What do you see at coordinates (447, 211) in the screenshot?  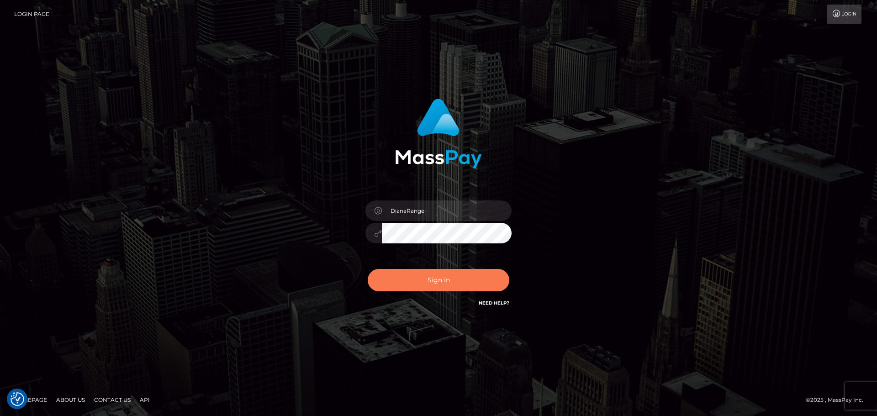 I see `input: Username...` at bounding box center [447, 211].